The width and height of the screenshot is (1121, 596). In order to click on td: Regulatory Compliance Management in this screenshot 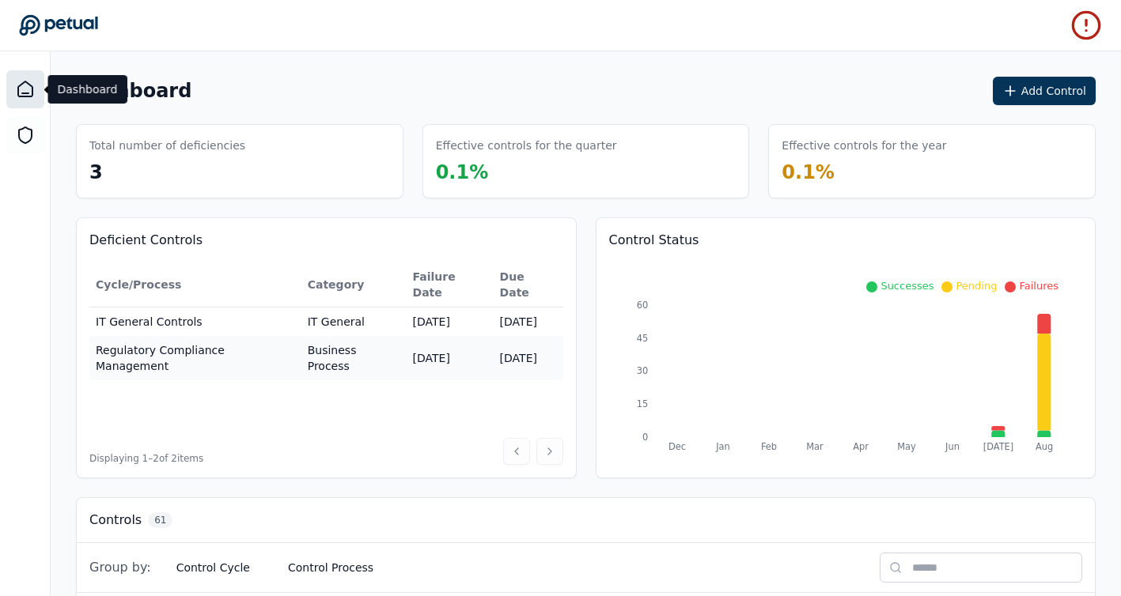, I will do `click(195, 358)`.